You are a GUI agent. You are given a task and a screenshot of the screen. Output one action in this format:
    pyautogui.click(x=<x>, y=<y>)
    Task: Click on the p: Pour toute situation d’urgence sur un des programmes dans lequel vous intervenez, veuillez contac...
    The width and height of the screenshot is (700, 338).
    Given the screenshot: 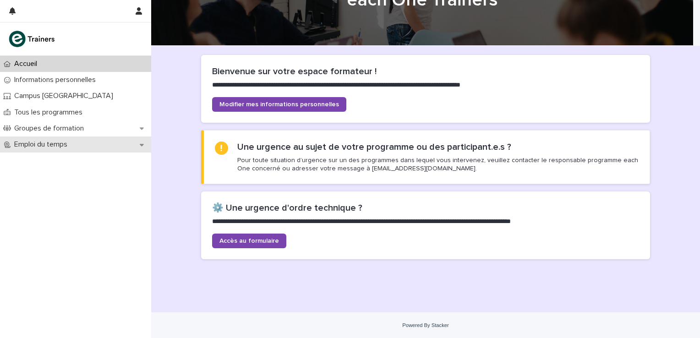 What is the action you would take?
    pyautogui.click(x=438, y=164)
    